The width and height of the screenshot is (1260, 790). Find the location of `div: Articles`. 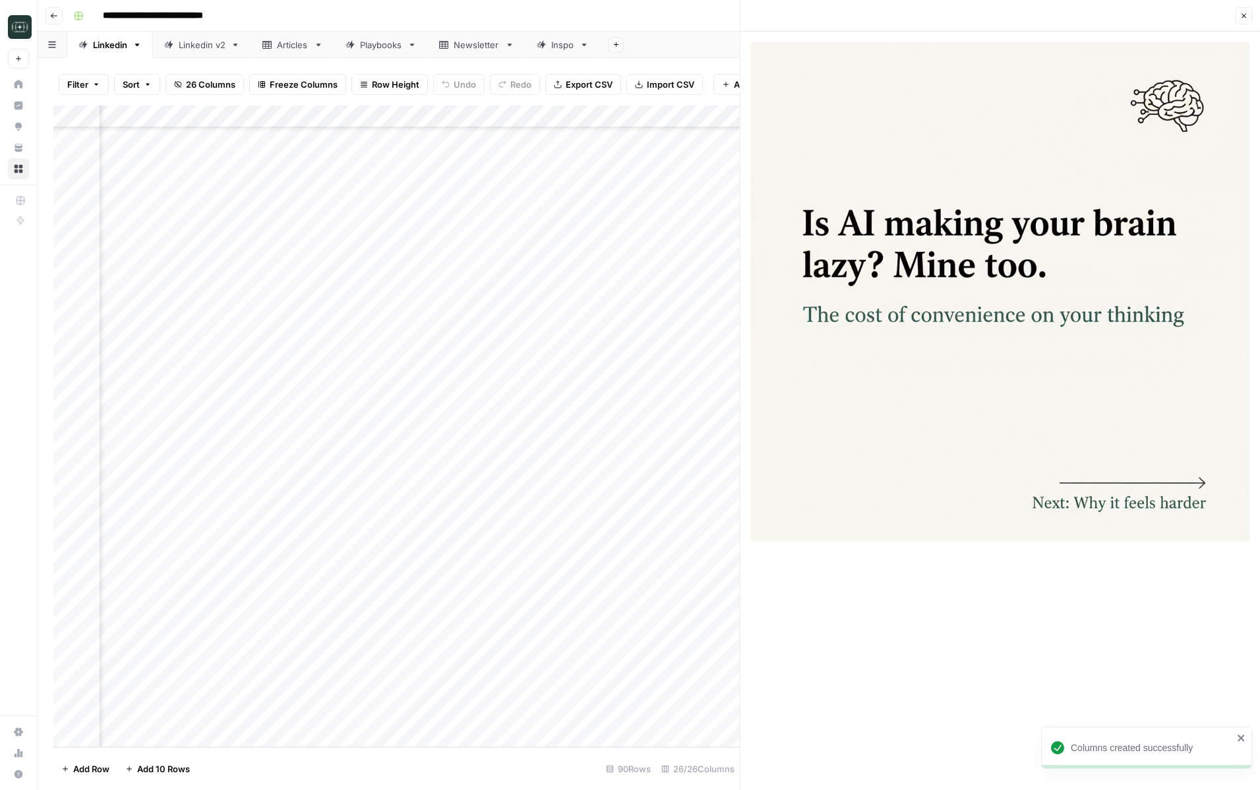

div: Articles is located at coordinates (293, 45).